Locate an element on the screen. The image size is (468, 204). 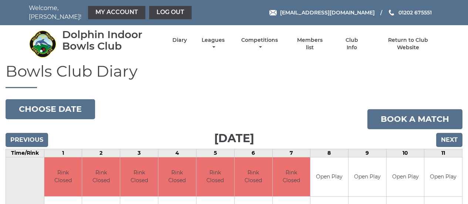
a: Diary is located at coordinates (179, 40).